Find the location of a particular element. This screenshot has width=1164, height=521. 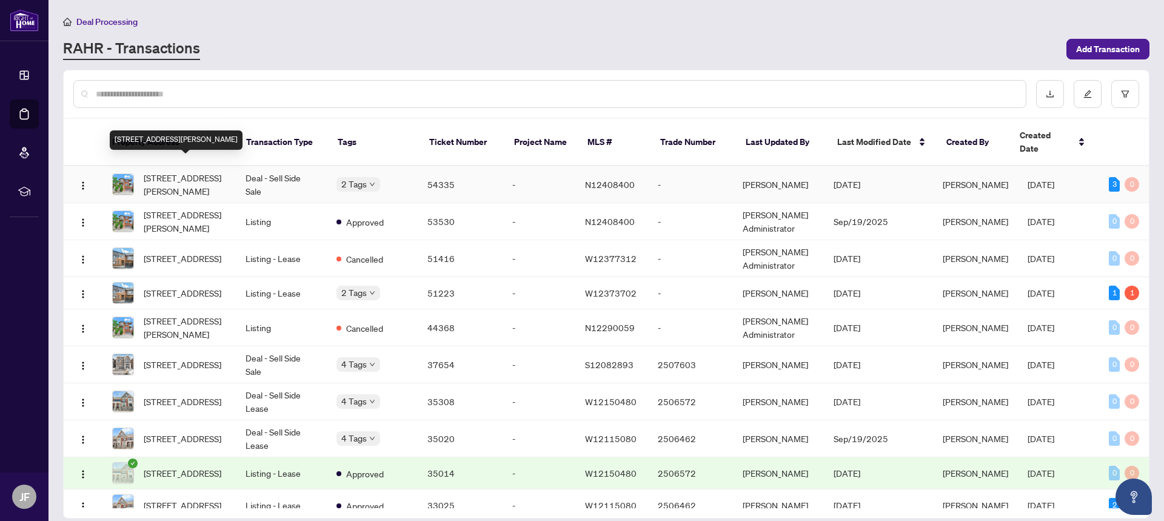

td: 53530 is located at coordinates (460, 221).